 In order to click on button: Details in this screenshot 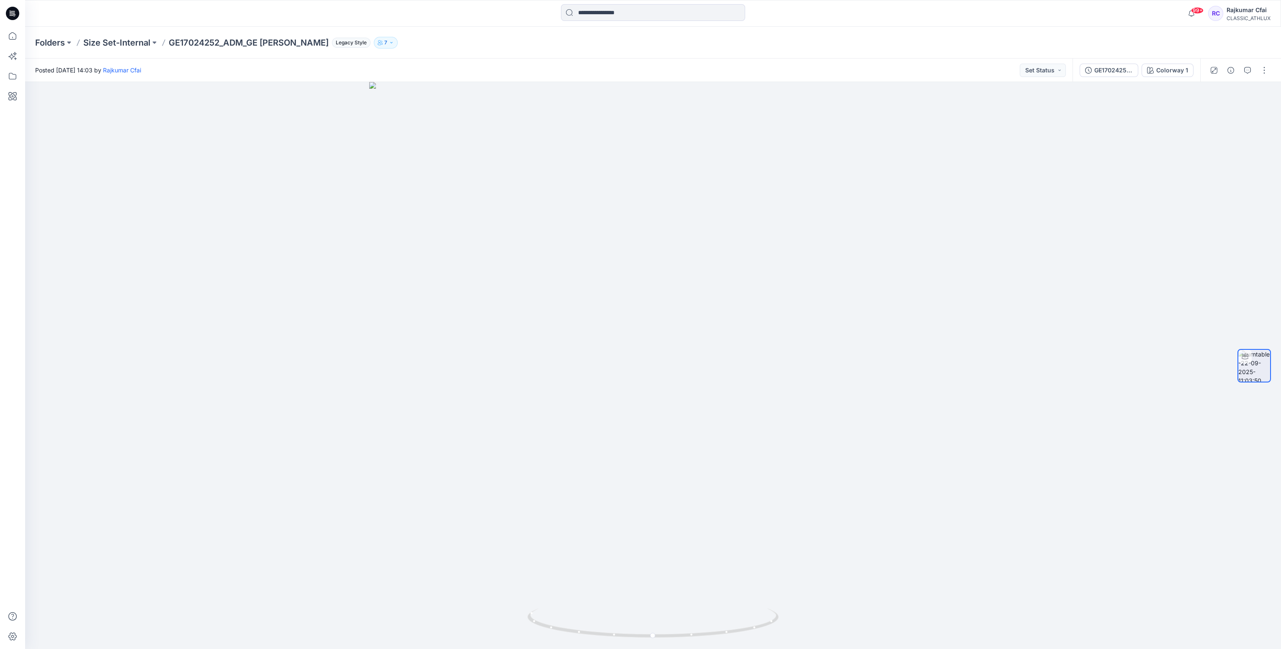, I will do `click(1231, 70)`.